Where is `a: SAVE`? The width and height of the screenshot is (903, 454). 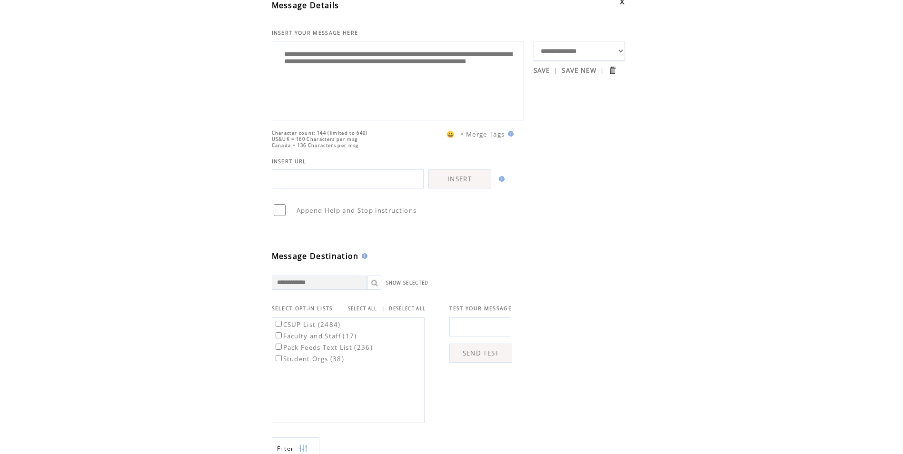 a: SAVE is located at coordinates (542, 70).